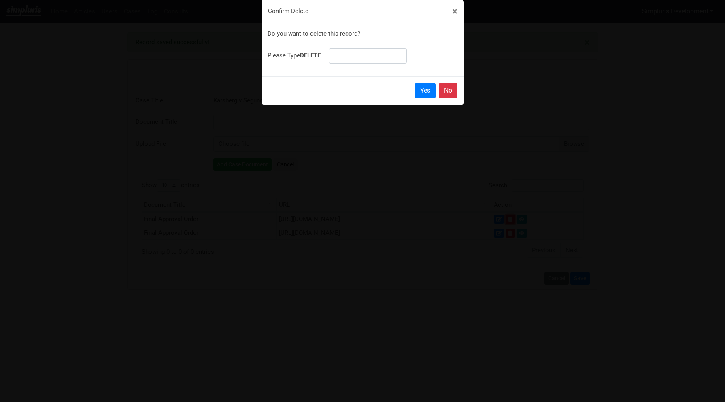 Image resolution: width=725 pixels, height=402 pixels. Describe the element at coordinates (295, 56) in the screenshot. I see `label: Please Type` at that location.